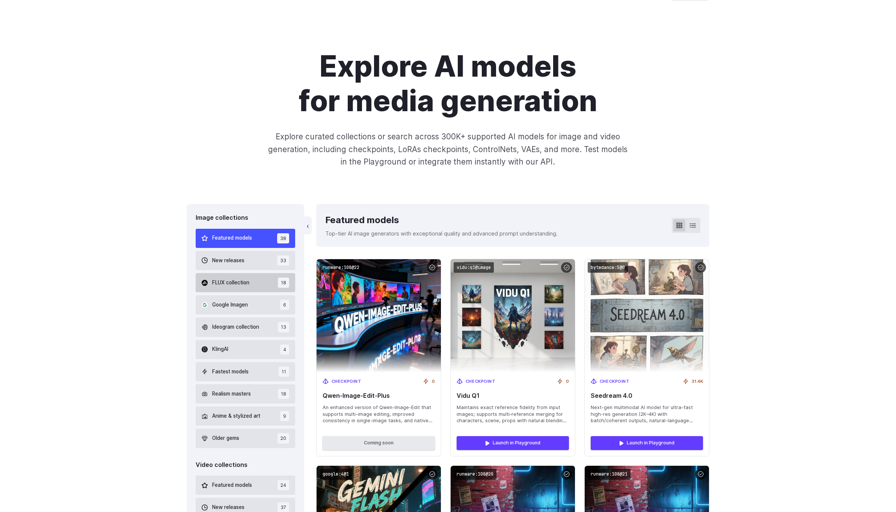 The height and width of the screenshot is (512, 896). I want to click on button: Featured models 24, so click(245, 485).